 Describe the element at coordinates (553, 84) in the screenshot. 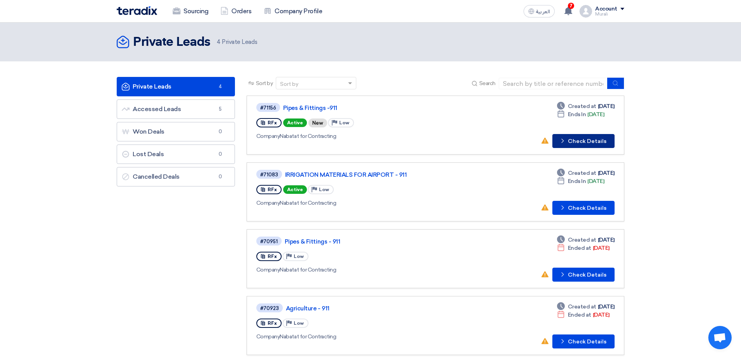

I see `input: Search by title or reference number` at that location.